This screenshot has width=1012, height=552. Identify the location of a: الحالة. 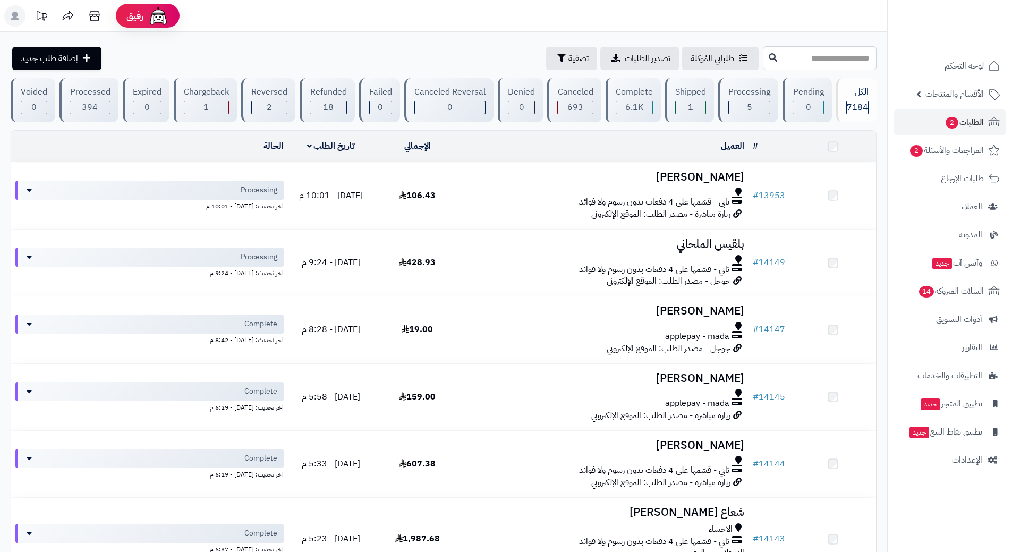
(274, 146).